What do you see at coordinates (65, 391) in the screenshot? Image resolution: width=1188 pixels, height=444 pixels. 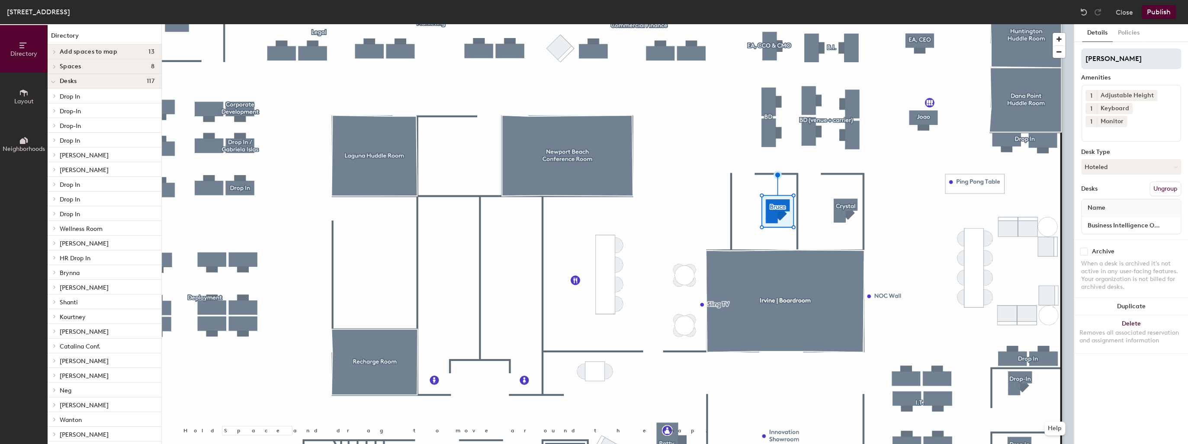 I see `span: Neg` at bounding box center [65, 391].